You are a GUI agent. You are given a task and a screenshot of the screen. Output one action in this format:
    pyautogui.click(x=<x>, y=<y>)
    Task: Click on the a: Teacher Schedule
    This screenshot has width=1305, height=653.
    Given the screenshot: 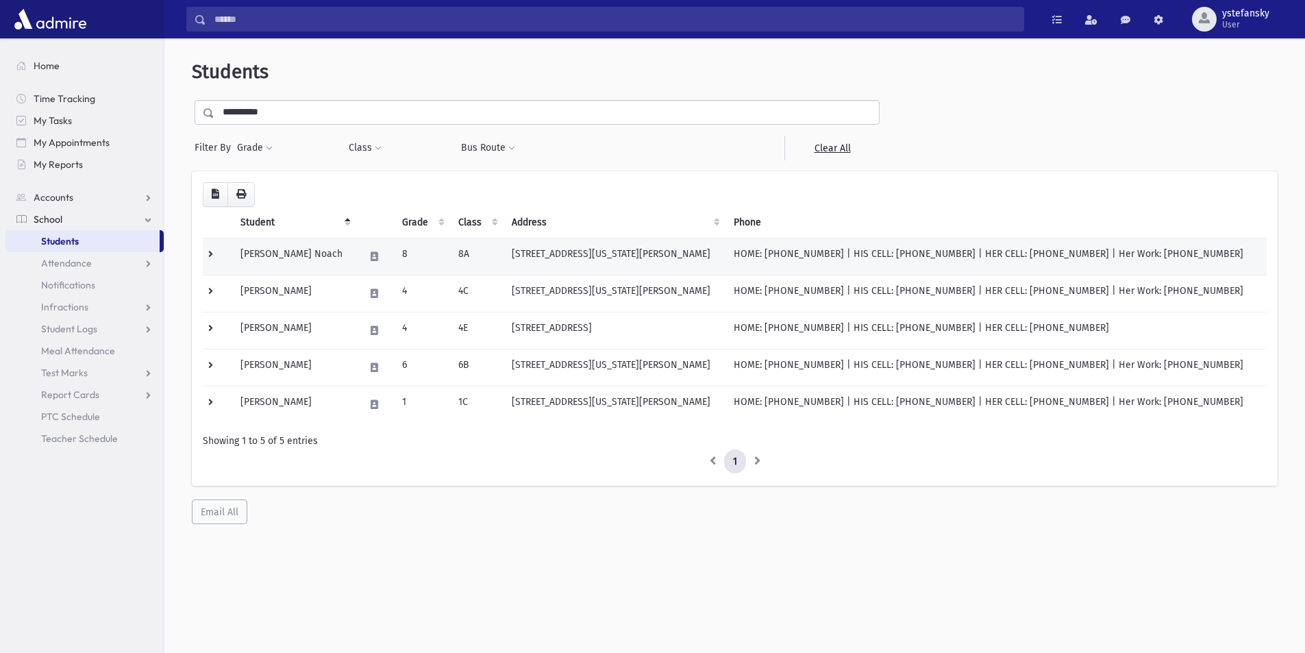 What is the action you would take?
    pyautogui.click(x=84, y=438)
    